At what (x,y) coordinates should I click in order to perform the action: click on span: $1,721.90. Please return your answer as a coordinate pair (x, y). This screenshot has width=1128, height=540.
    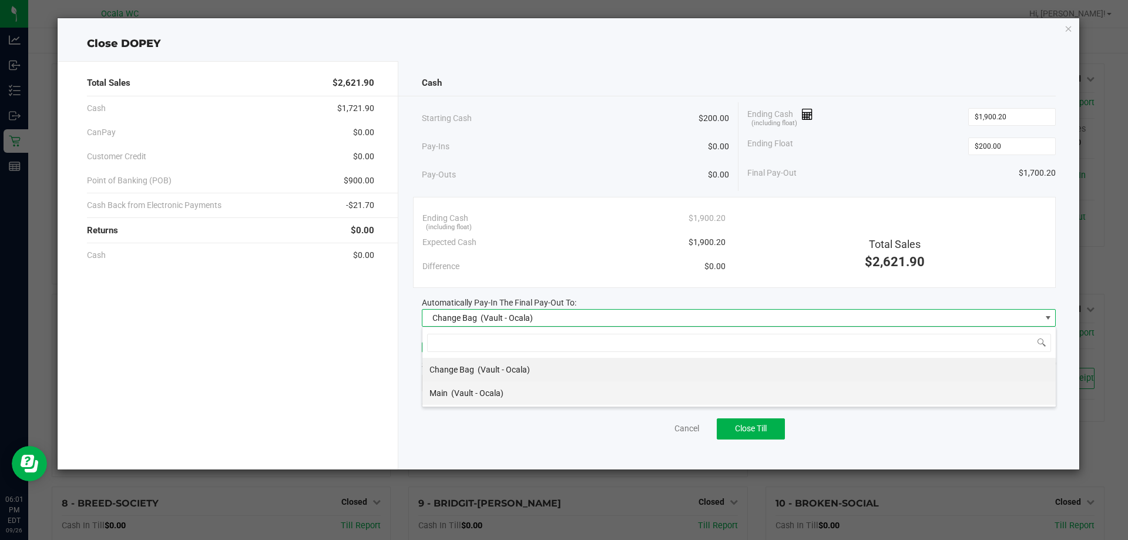
    Looking at the image, I should click on (356, 108).